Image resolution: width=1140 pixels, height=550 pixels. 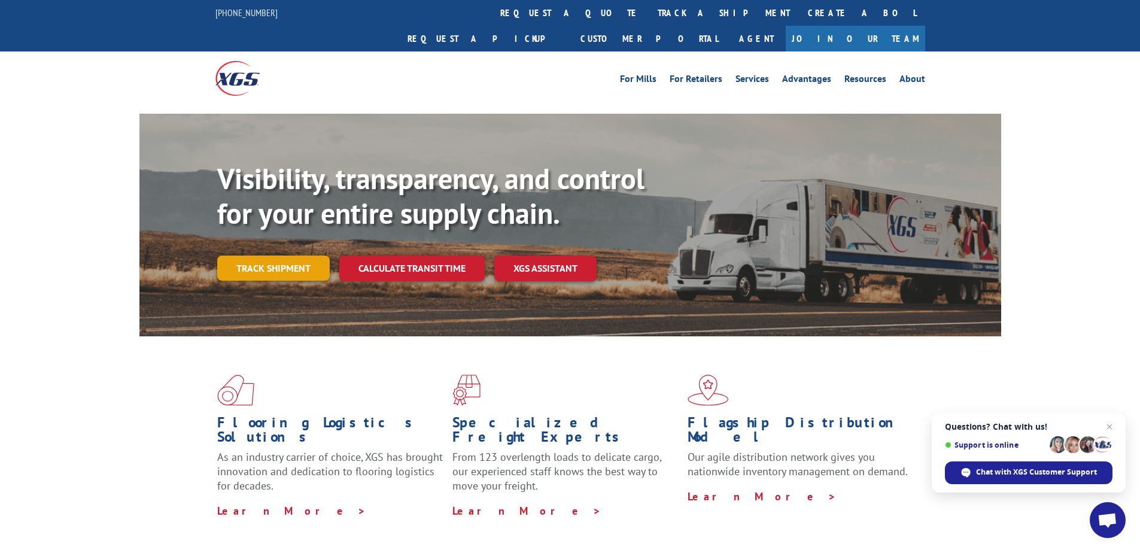 What do you see at coordinates (752, 81) in the screenshot?
I see `a: Services` at bounding box center [752, 81].